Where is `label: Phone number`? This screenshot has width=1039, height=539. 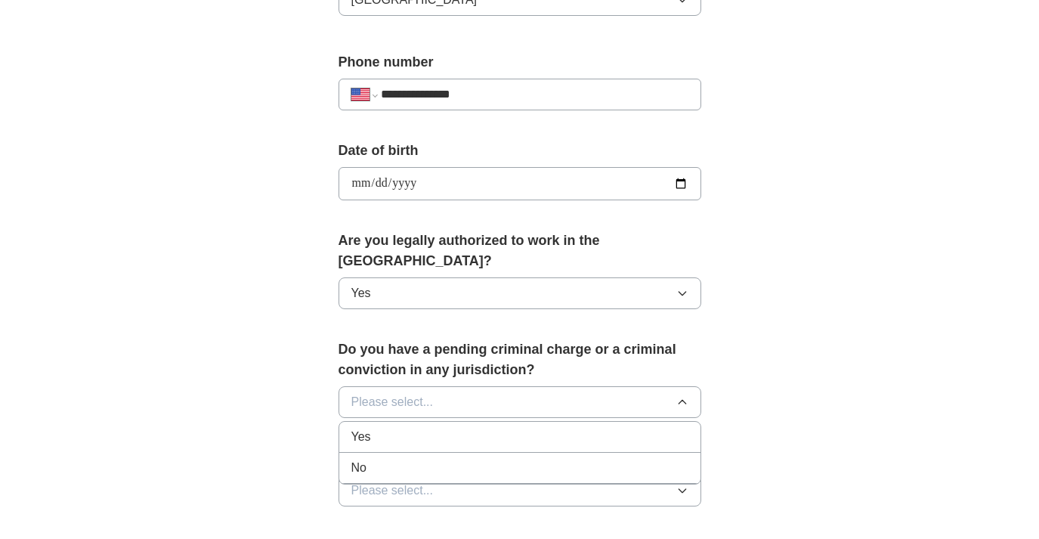 label: Phone number is located at coordinates (520, 62).